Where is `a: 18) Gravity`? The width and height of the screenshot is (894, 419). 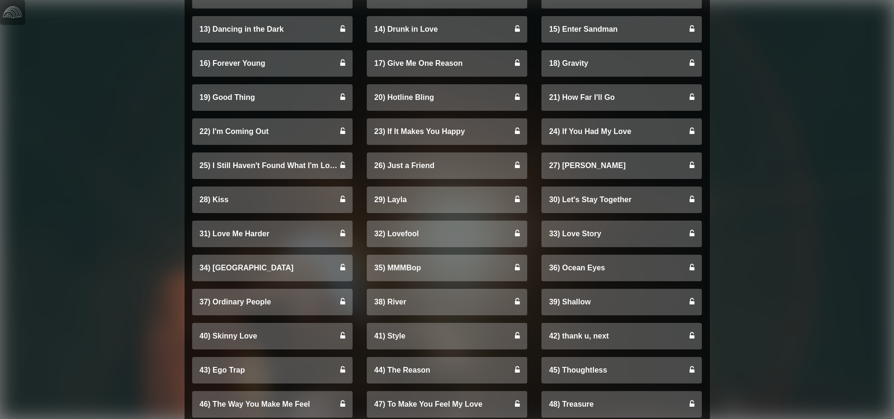 a: 18) Gravity is located at coordinates (621, 63).